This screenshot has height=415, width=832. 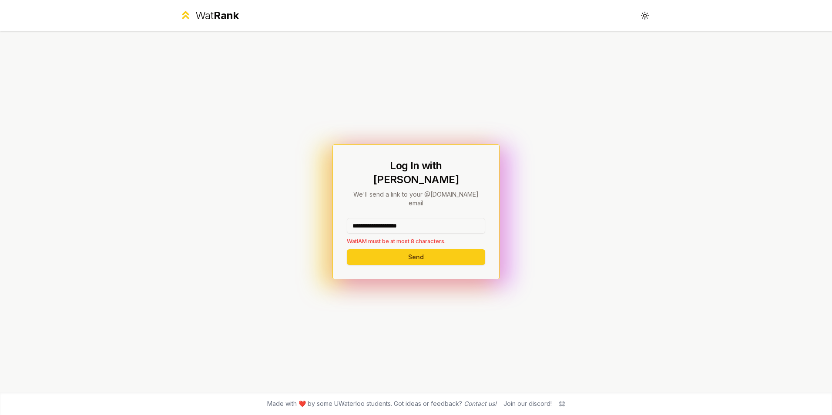 I want to click on span: Rank, so click(x=226, y=15).